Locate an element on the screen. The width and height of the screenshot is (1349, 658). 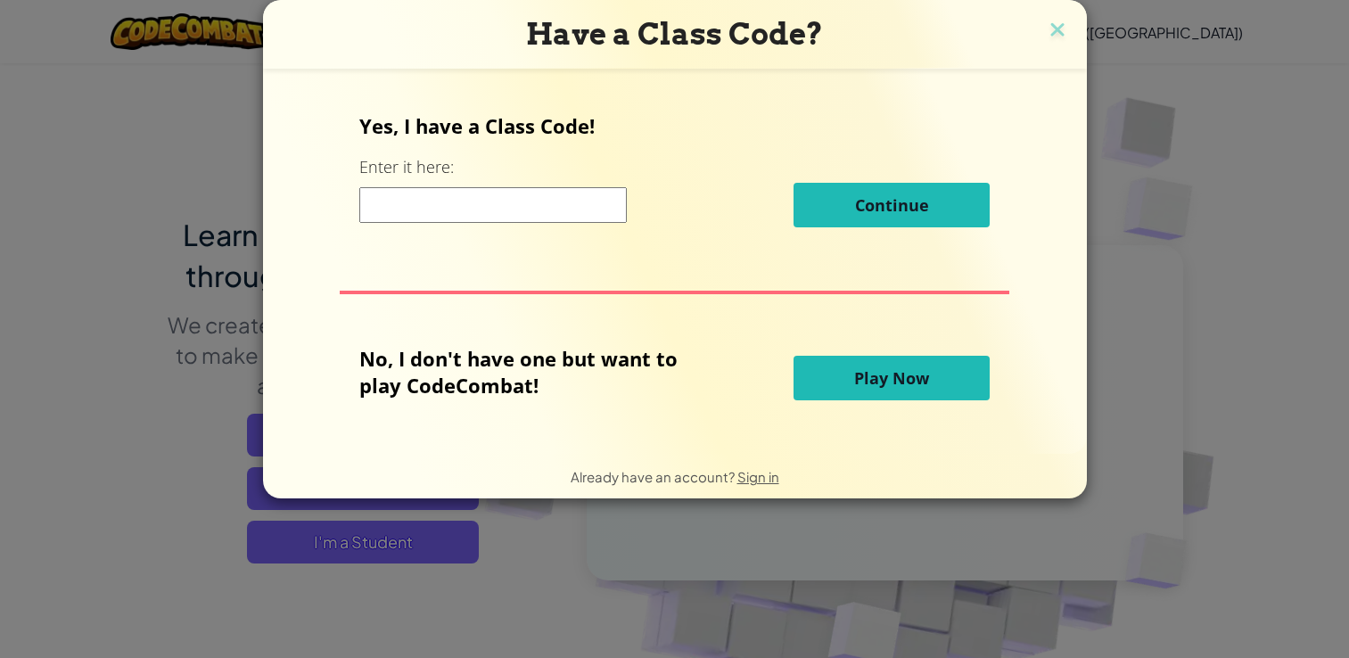
button: Play Now is located at coordinates (892, 378).